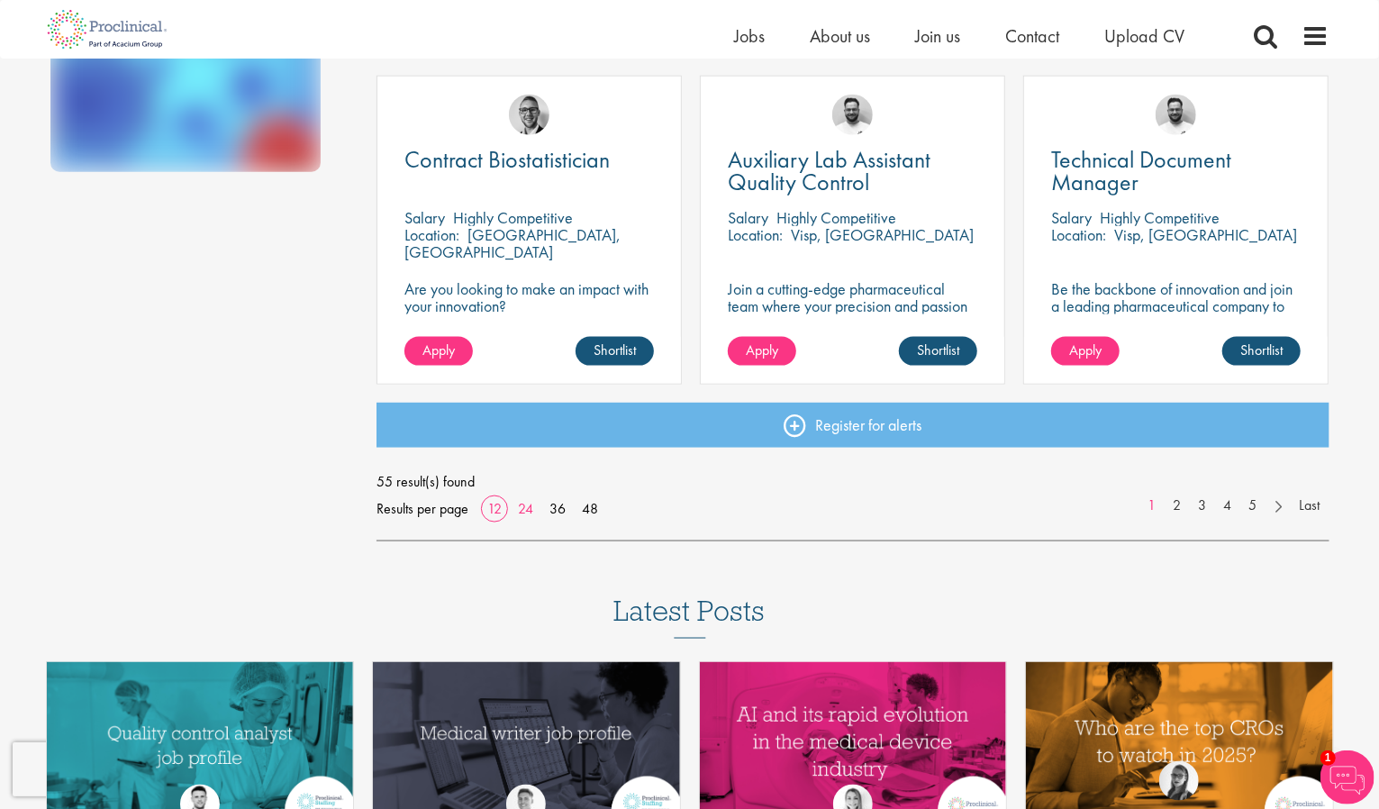 Image resolution: width=1379 pixels, height=809 pixels. What do you see at coordinates (1176, 171) in the screenshot?
I see `a: Technical Document Manager` at bounding box center [1176, 171].